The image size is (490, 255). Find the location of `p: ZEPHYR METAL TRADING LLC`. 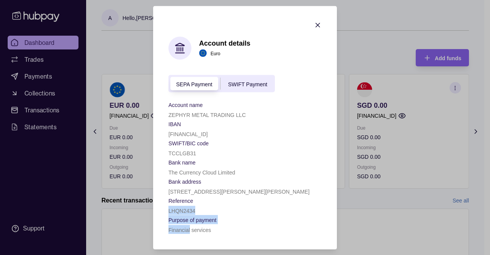

p: ZEPHYR METAL TRADING LLC is located at coordinates (207, 115).